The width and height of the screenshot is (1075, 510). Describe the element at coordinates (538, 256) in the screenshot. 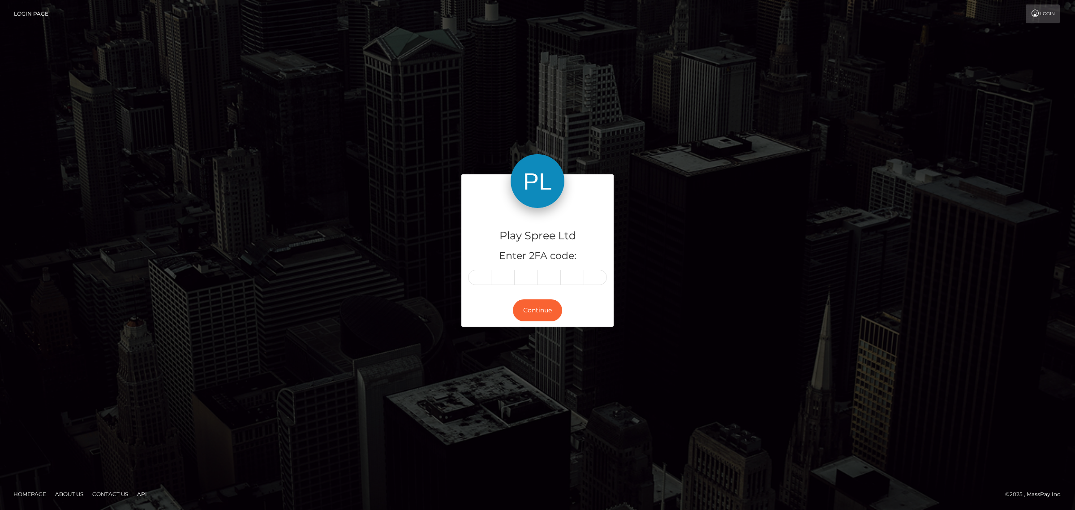

I see `h5: Enter 2FA code:` at that location.